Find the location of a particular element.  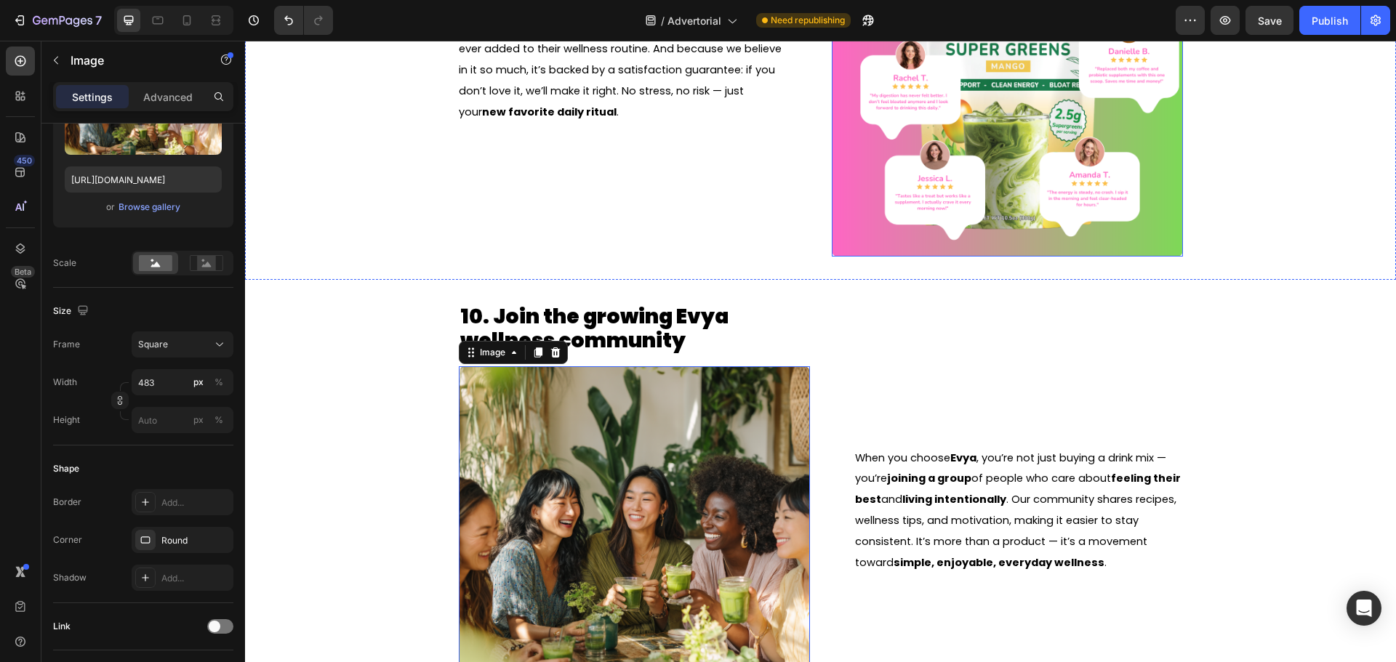

input: https://example.com/image.jpg is located at coordinates (143, 180).